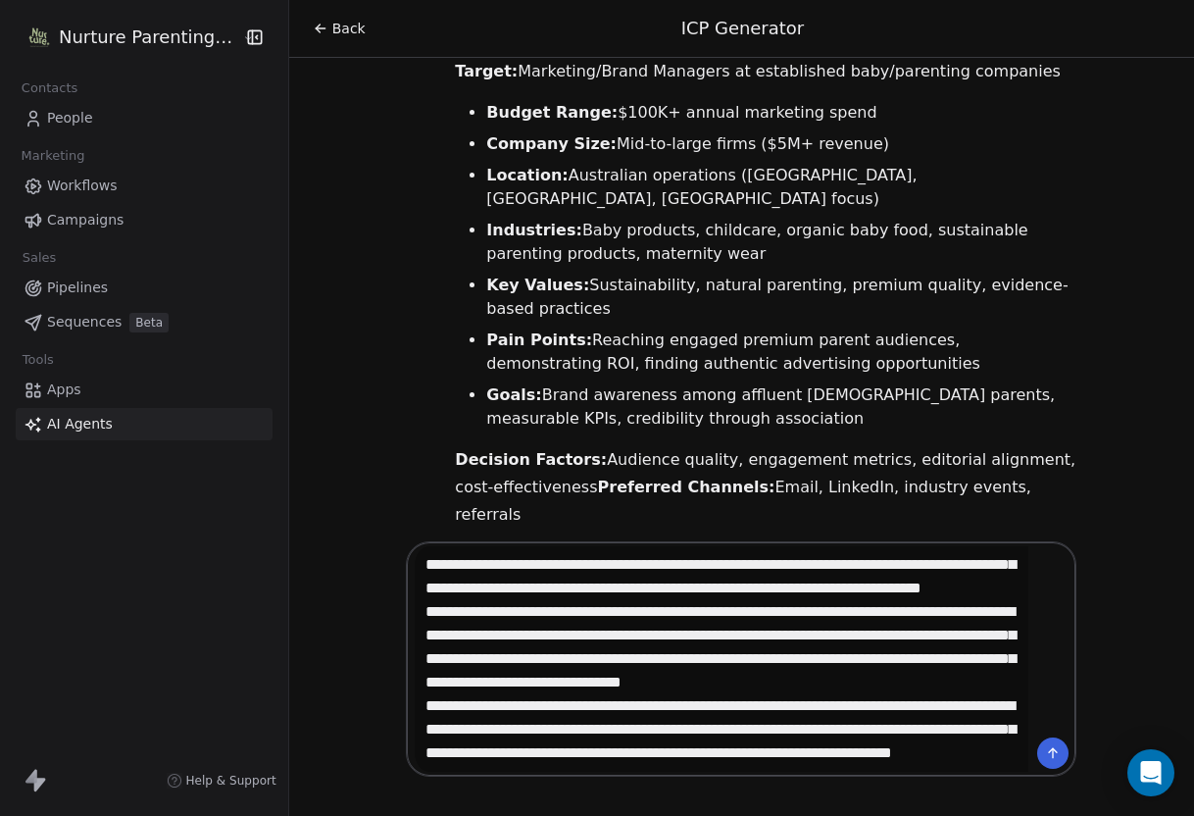 This screenshot has width=1194, height=816. What do you see at coordinates (39, 37) in the screenshot?
I see `img: Logo-Nurture%20Parenting%20Magazine-2025-a4b28b-5in.png` at bounding box center [39, 37].